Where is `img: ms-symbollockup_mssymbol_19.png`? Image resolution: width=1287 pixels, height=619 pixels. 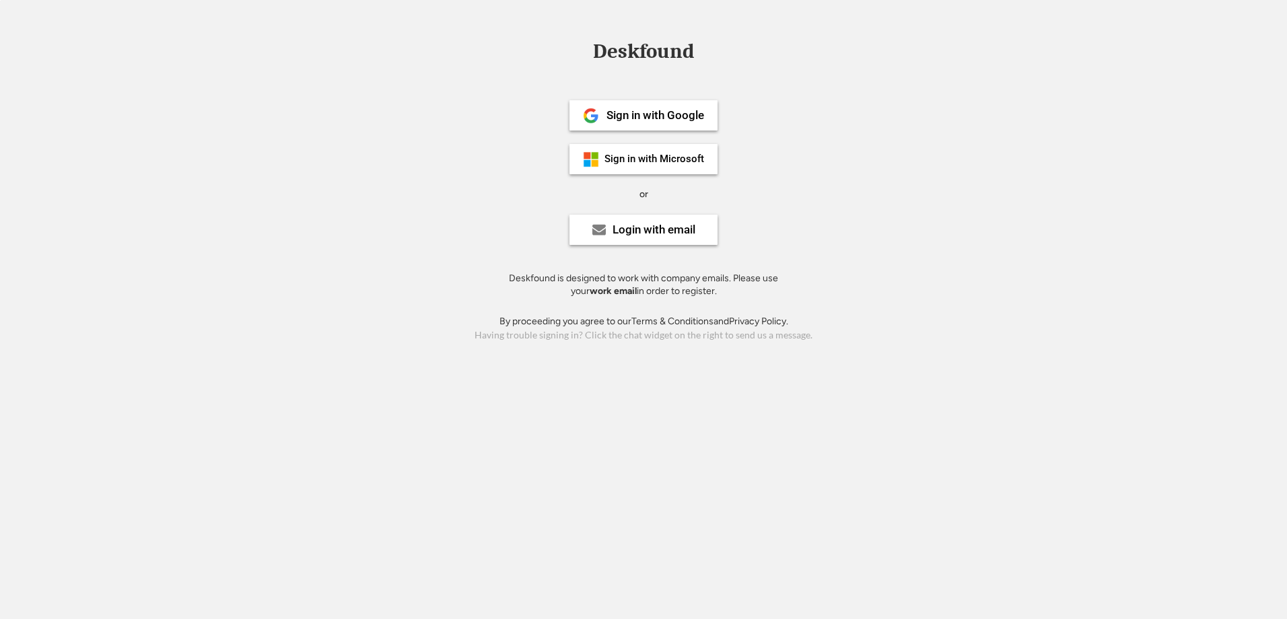
img: ms-symbollockup_mssymbol_19.png is located at coordinates (591, 159).